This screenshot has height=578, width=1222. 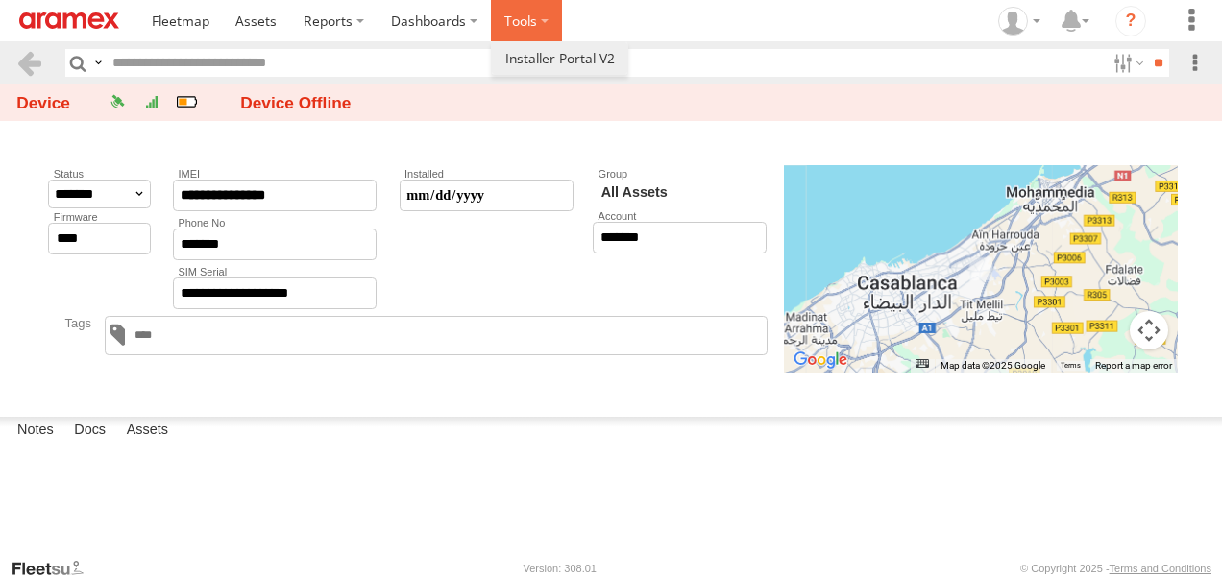 What do you see at coordinates (820, 360) in the screenshot?
I see `img: Google` at bounding box center [820, 360].